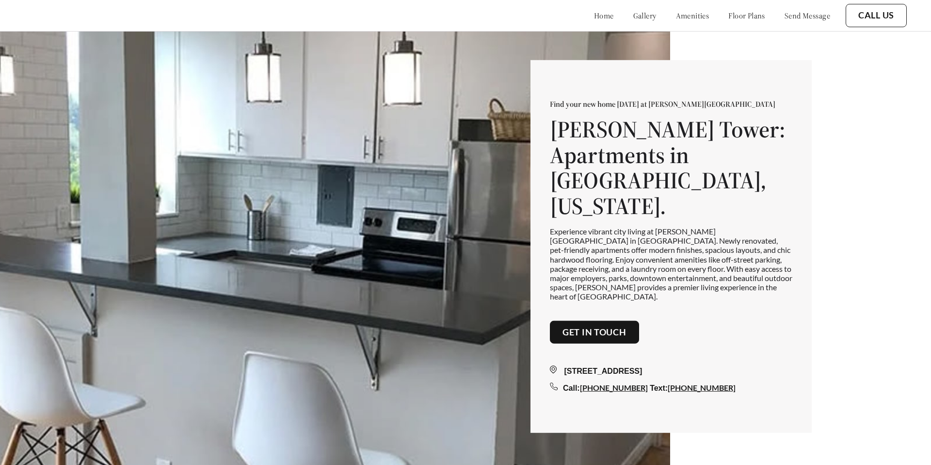 The image size is (931, 465). I want to click on a: floor plans, so click(747, 16).